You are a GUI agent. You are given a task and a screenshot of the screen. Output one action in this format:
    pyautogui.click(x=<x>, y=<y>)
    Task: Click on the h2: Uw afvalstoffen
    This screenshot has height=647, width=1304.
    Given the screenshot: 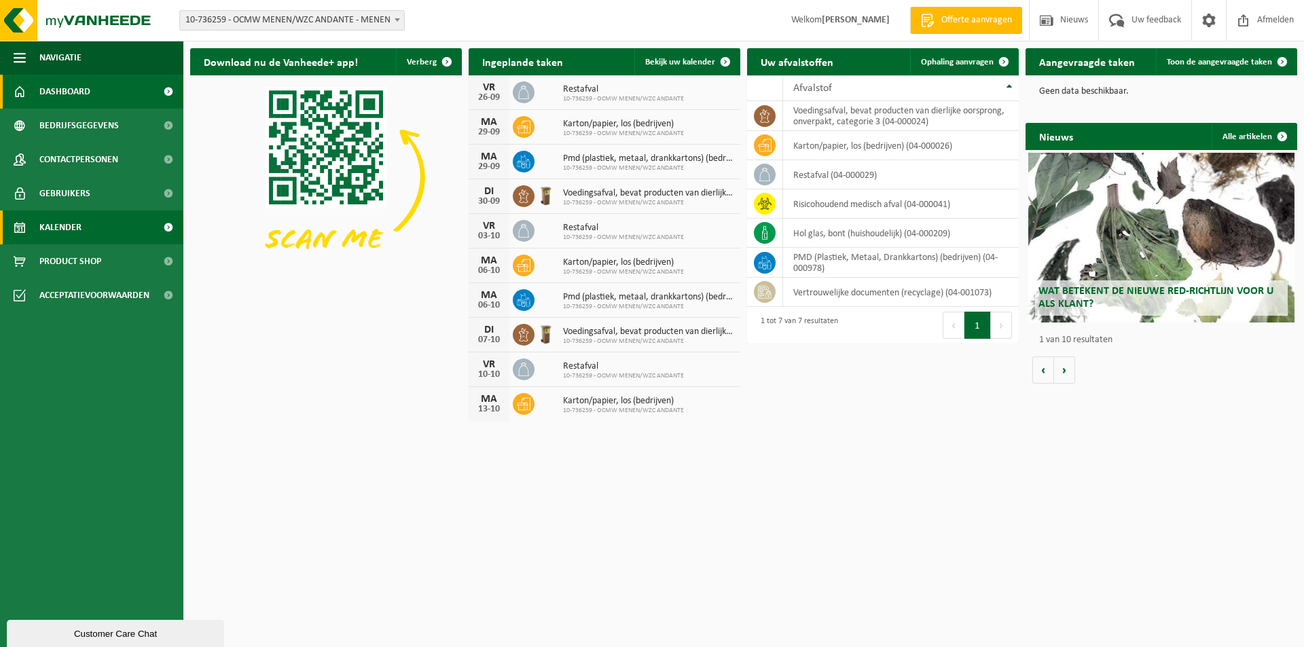 What is the action you would take?
    pyautogui.click(x=797, y=61)
    